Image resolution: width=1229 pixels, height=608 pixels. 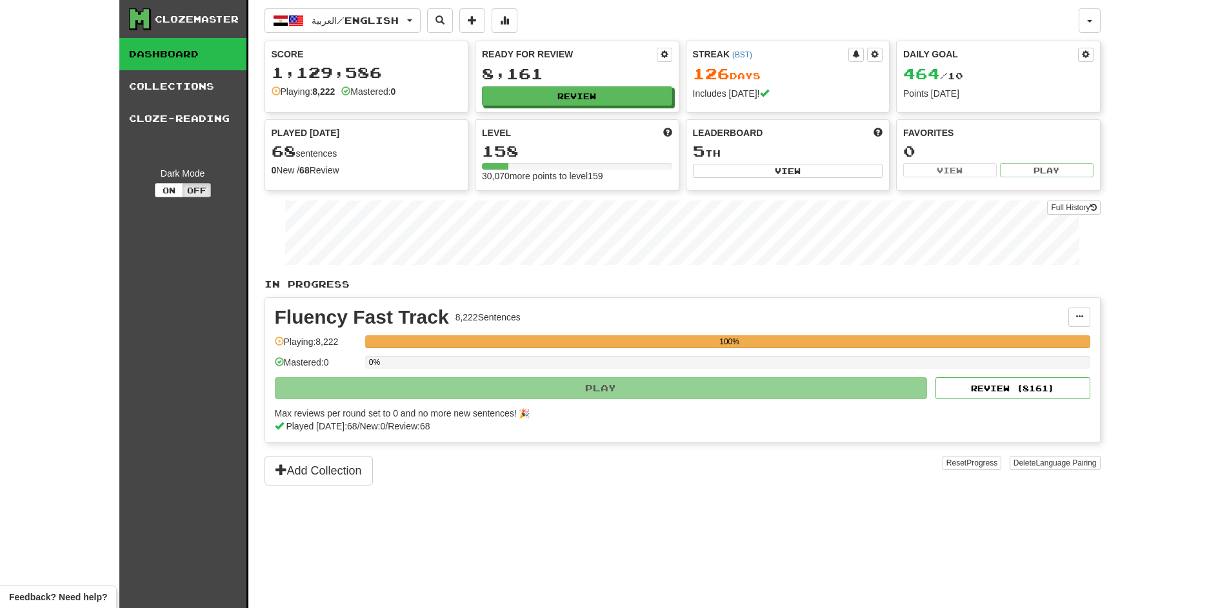 I want to click on button: DeleteLanguage Pairing, so click(x=1055, y=463).